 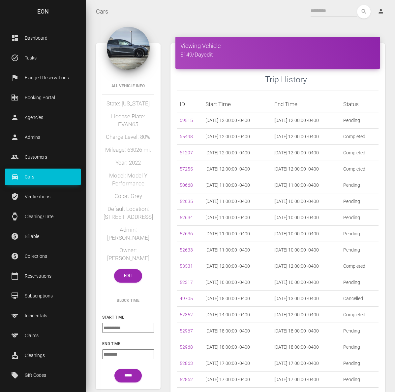 I want to click on p: Billable, so click(x=43, y=236).